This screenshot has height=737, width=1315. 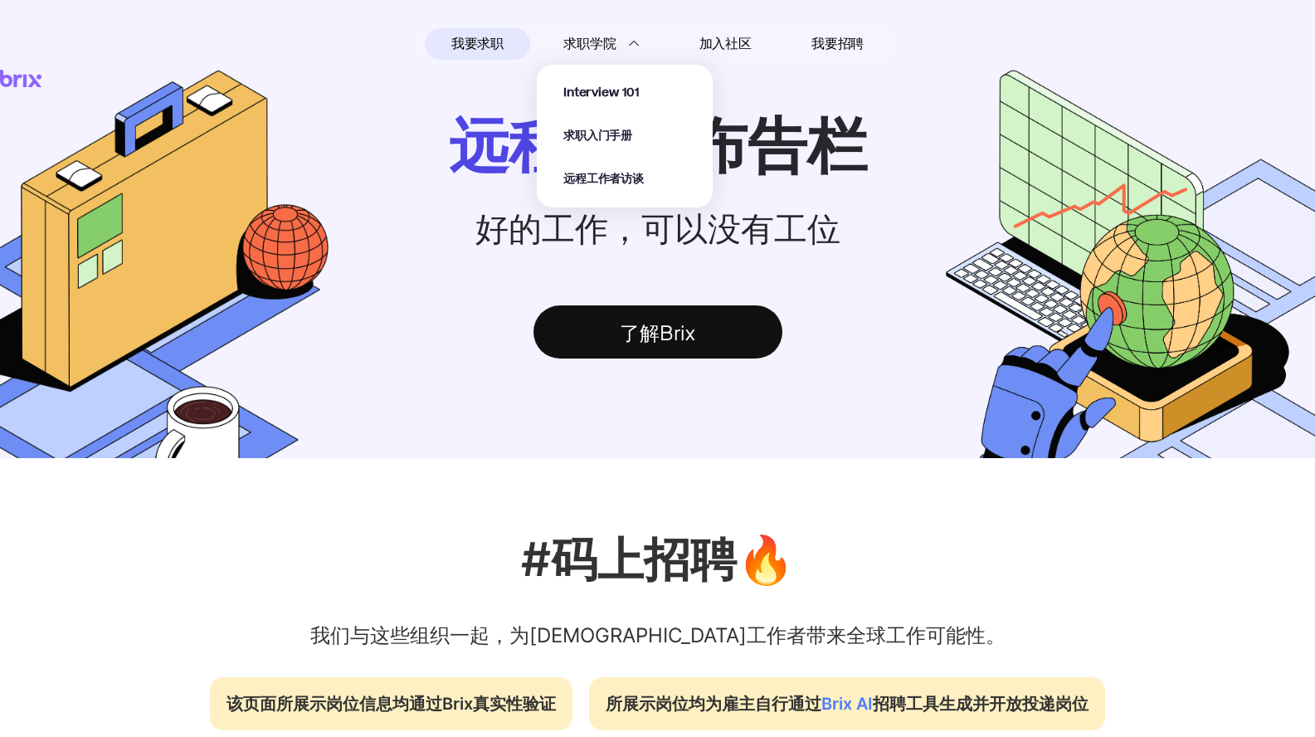 I want to click on span: Brix AI, so click(x=847, y=703).